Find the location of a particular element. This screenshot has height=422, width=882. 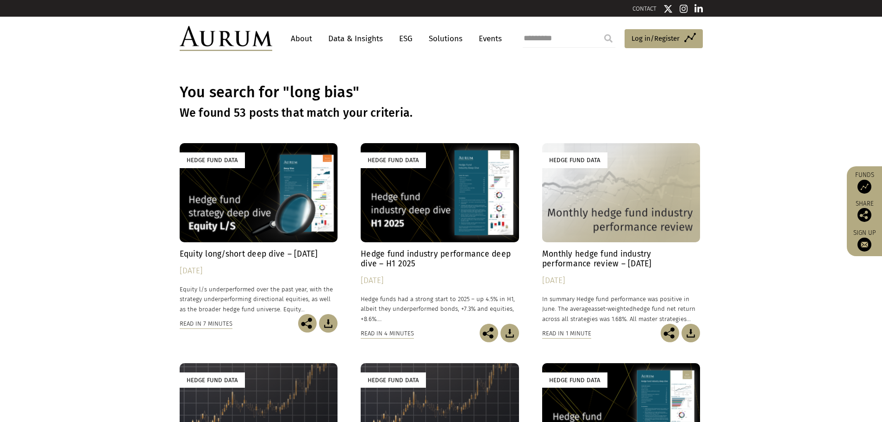

a: Events is located at coordinates (488, 38).